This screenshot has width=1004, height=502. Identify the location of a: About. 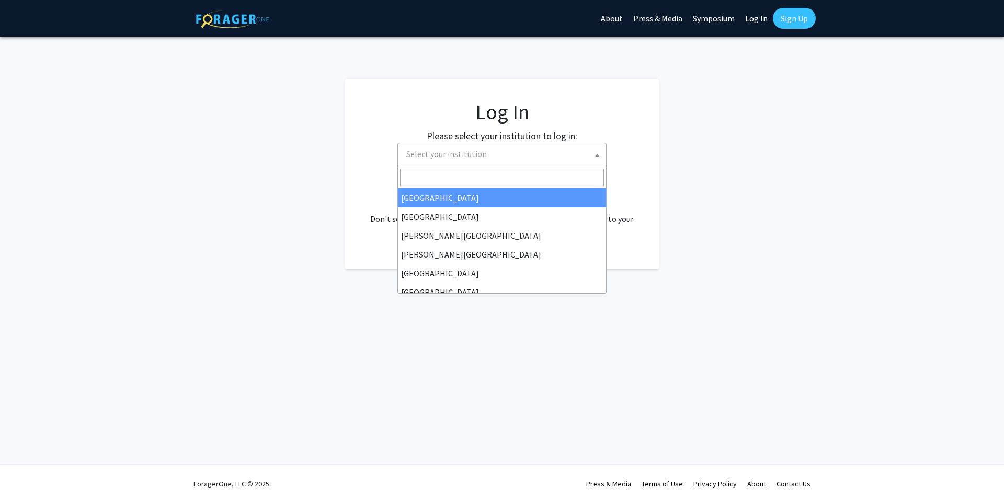
(757, 483).